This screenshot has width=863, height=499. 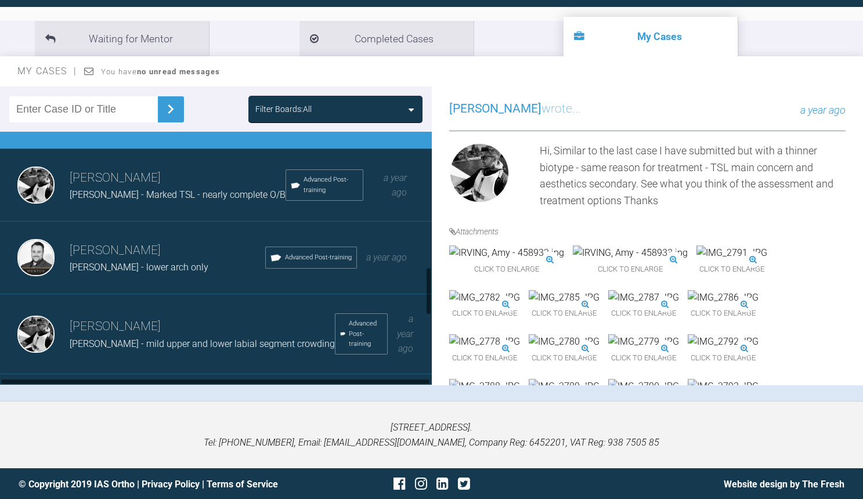 I want to click on span: My Cases, so click(x=47, y=71).